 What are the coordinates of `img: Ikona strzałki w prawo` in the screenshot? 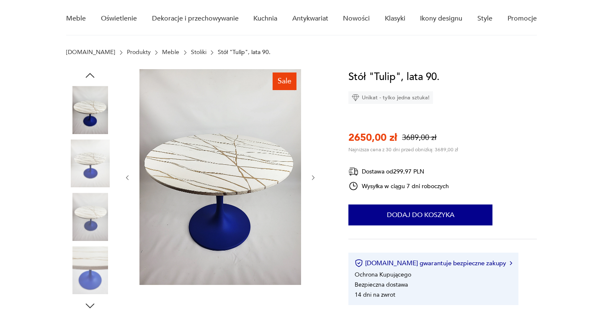 It's located at (511, 263).